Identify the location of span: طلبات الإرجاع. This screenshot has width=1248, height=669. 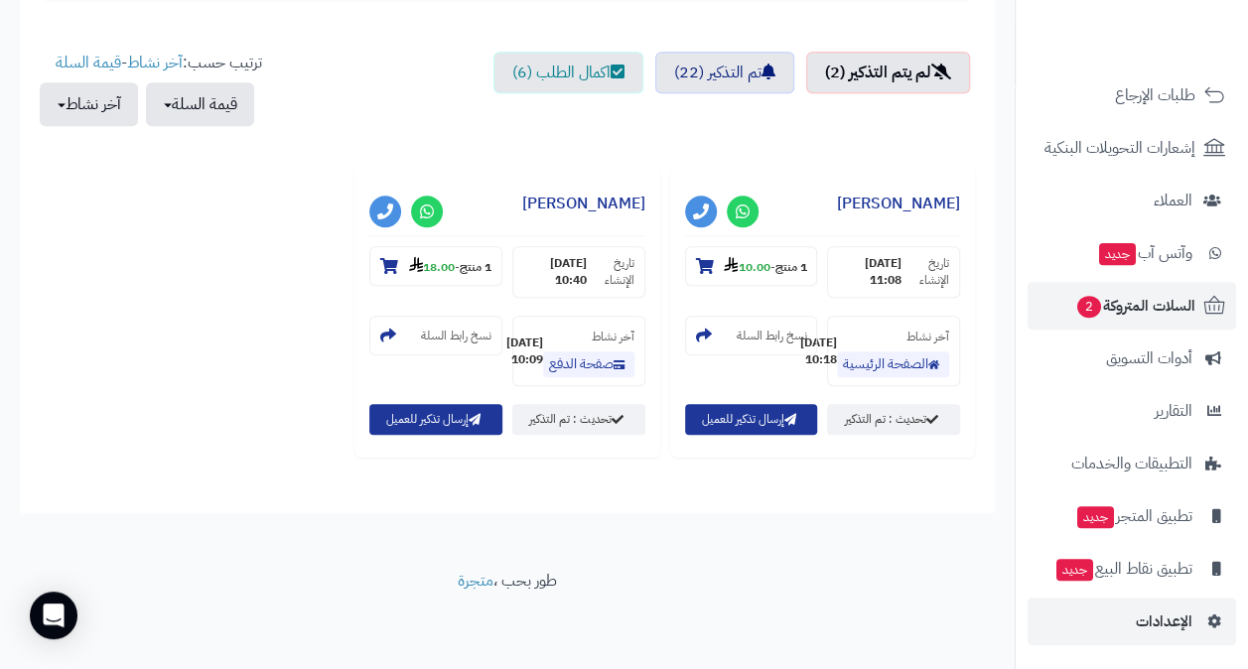
(1155, 95).